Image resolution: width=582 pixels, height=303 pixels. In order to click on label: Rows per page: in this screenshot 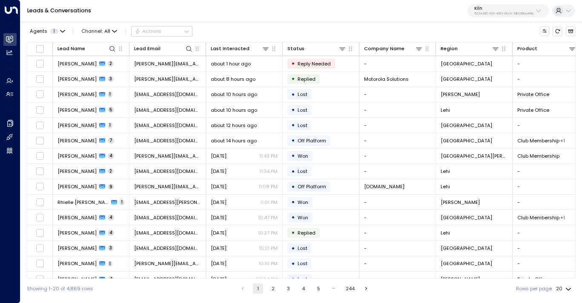, I will do `click(534, 289)`.